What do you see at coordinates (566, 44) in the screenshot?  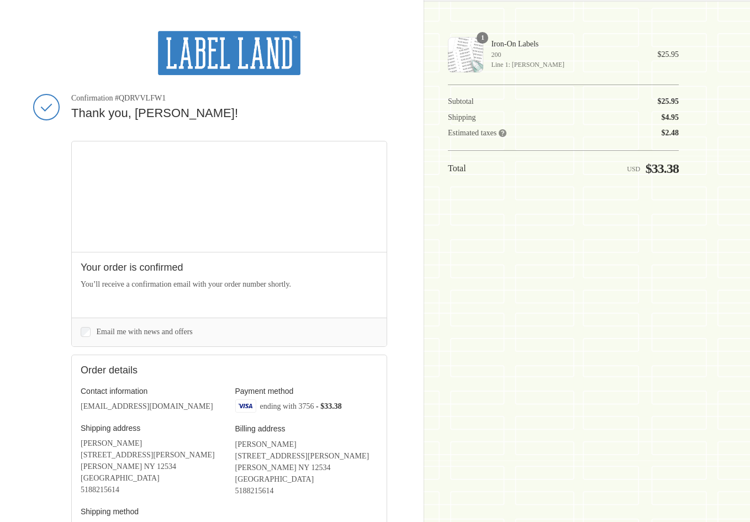 I see `span: Iron-On Labels` at bounding box center [566, 44].